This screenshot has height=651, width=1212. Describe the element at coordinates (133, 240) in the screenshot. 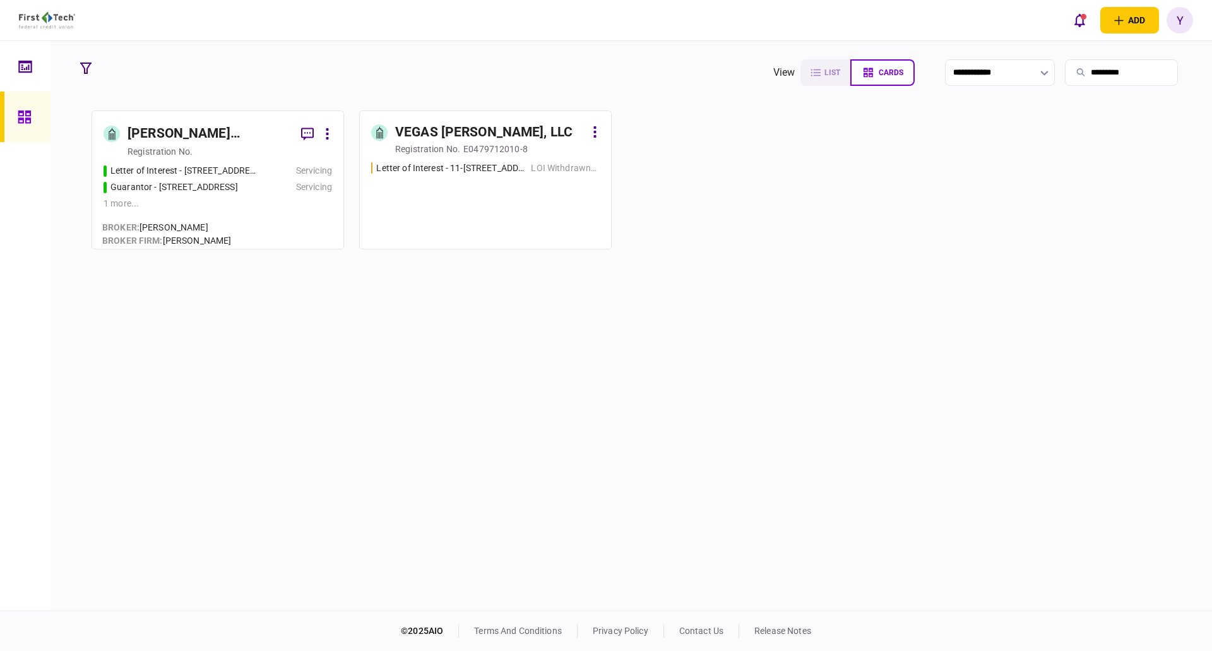

I see `span: broker firm :` at that location.